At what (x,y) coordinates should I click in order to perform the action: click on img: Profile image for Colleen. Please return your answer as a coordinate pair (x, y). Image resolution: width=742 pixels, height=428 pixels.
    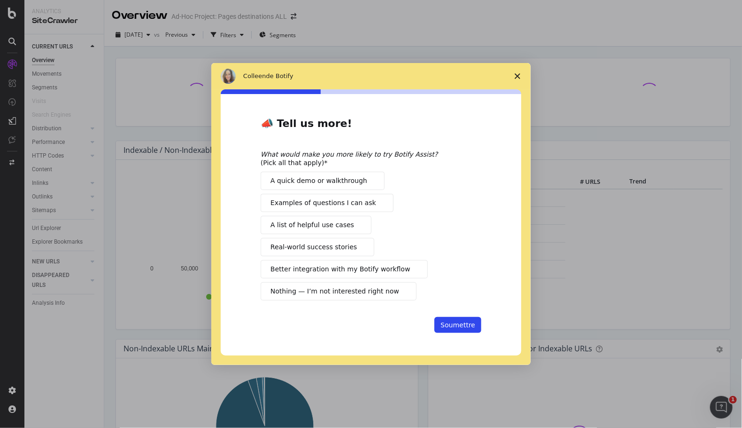
    Looking at the image, I should click on (228, 76).